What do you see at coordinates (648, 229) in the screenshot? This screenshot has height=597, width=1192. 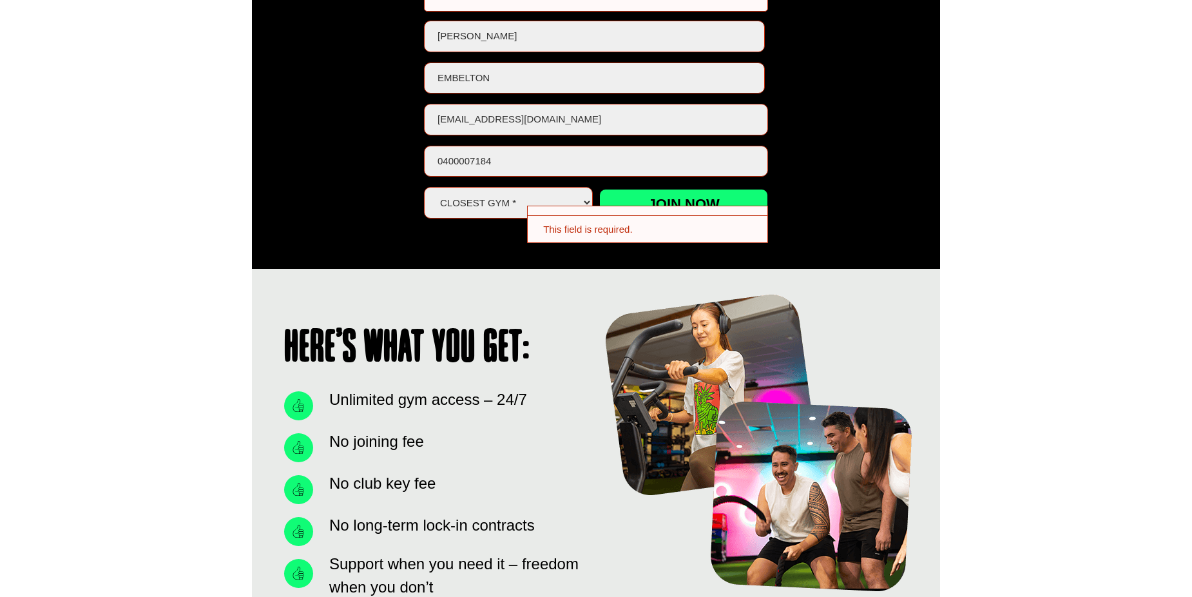 I see `div: This field is required.` at bounding box center [648, 229].